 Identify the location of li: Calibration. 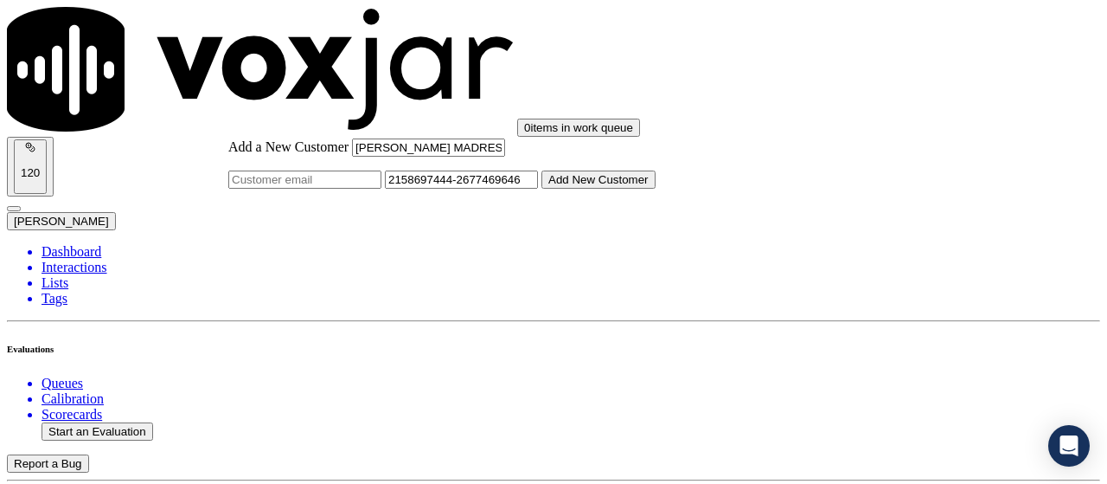
(571, 399).